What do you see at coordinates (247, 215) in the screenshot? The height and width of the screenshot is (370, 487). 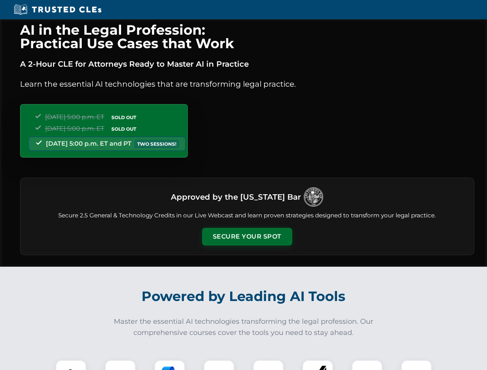 I see `p: Secure 2.5 General & Technology Credits in our Live Webcast and learn proven strategies designed ...` at bounding box center [247, 215].